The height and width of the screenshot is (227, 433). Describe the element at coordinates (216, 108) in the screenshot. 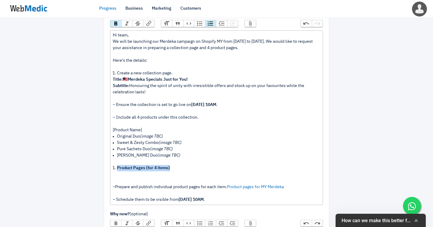

I see `div: – Ensure the collection is set to go live on .` at that location.